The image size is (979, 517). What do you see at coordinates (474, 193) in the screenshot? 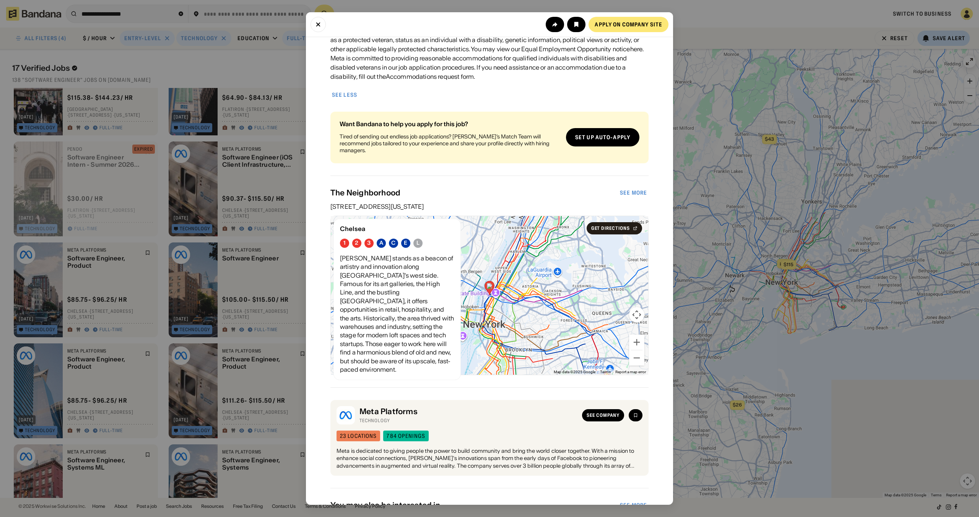
I see `div: The Neighborhood` at bounding box center [474, 193].